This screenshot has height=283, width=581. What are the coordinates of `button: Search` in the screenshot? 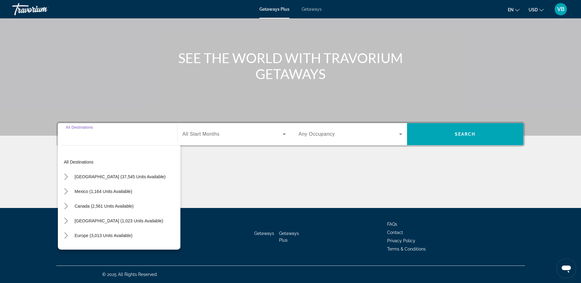 It's located at (465, 134).